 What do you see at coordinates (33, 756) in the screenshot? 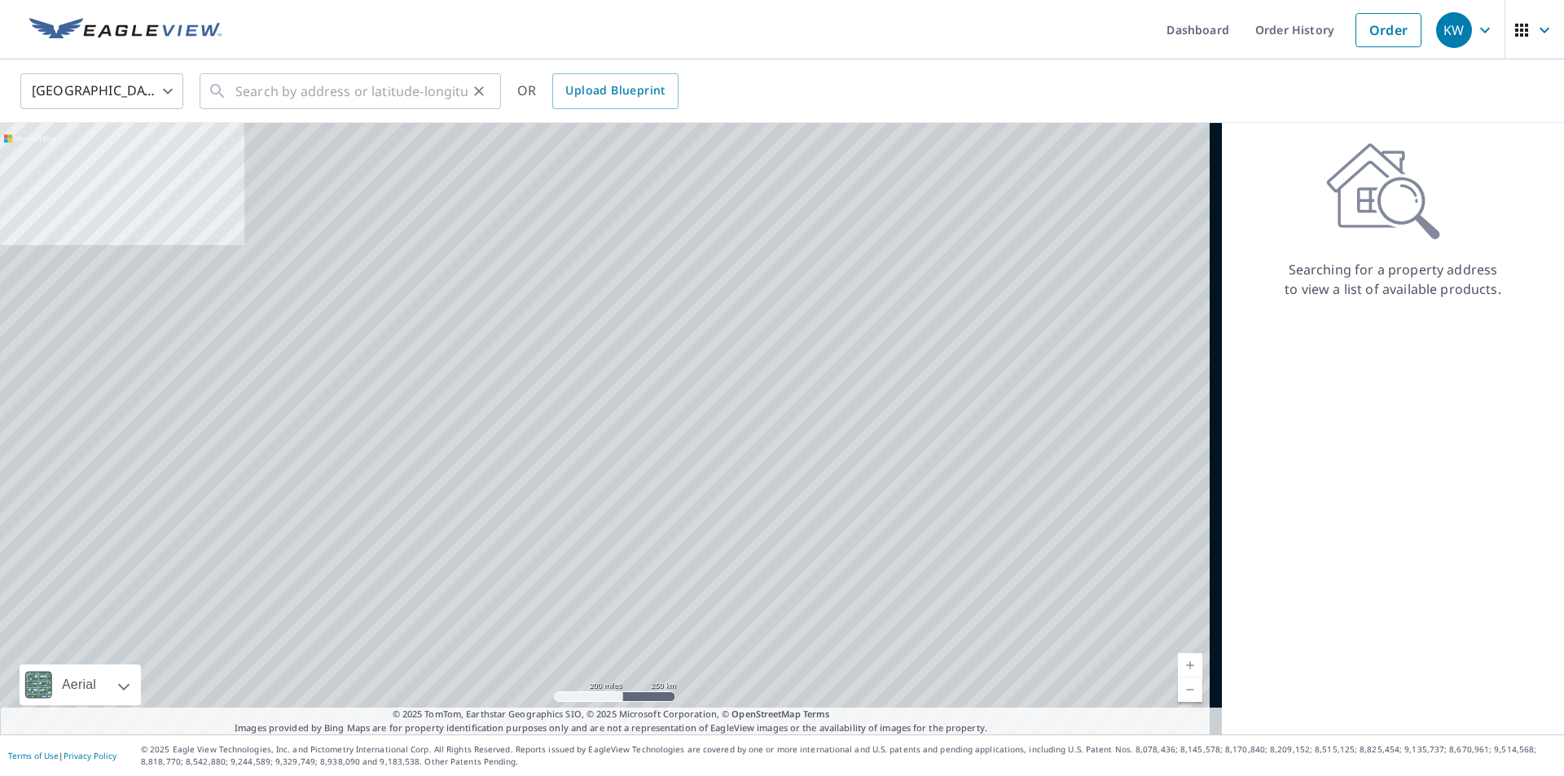
I see `a: Terms of Use` at bounding box center [33, 756].